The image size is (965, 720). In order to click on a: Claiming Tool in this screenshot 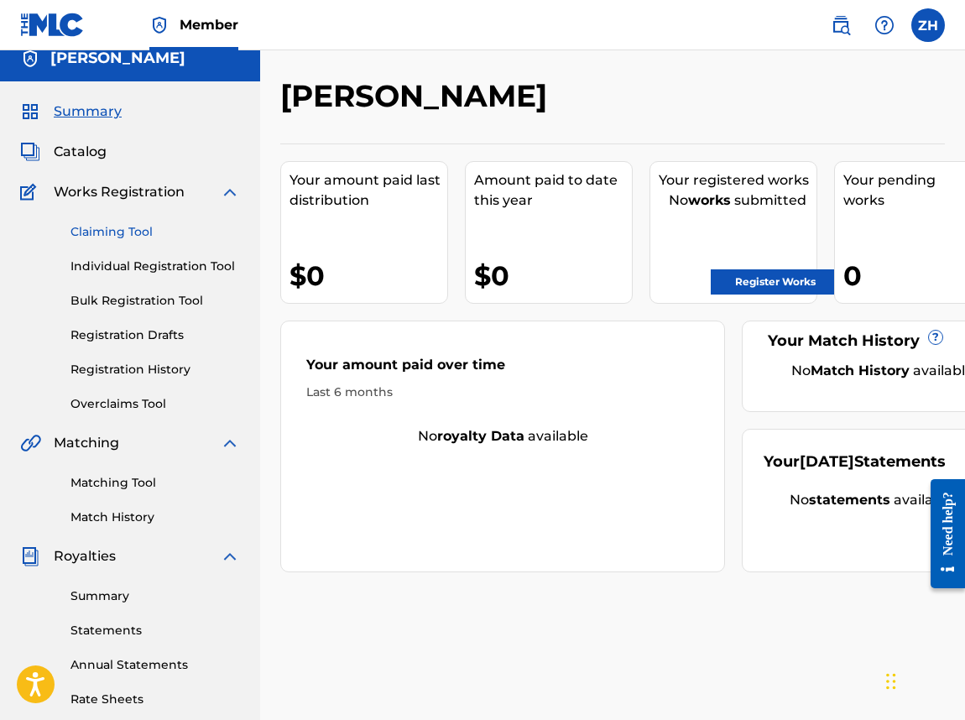, I will do `click(155, 232)`.